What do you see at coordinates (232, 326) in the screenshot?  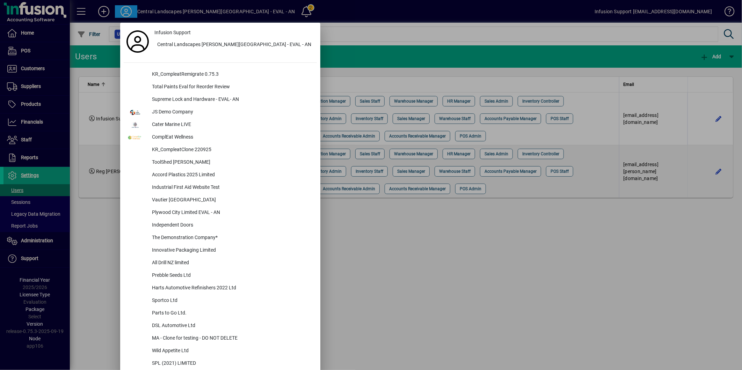 I see `div: DSL Automotive Ltd` at bounding box center [232, 326].